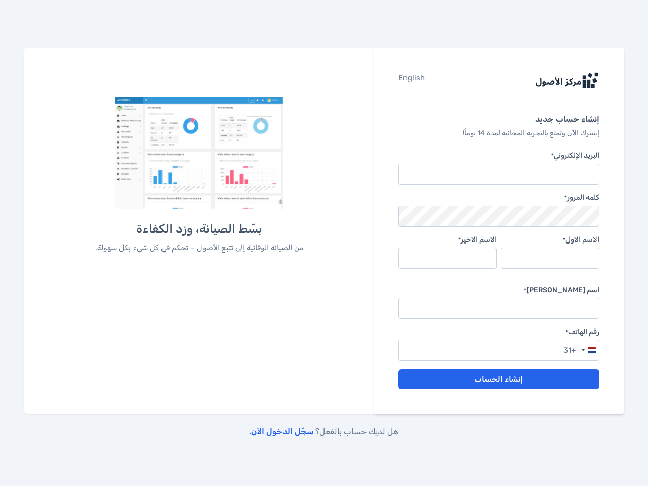  I want to click on h6: إنشاء حساب جديد, so click(498, 119).